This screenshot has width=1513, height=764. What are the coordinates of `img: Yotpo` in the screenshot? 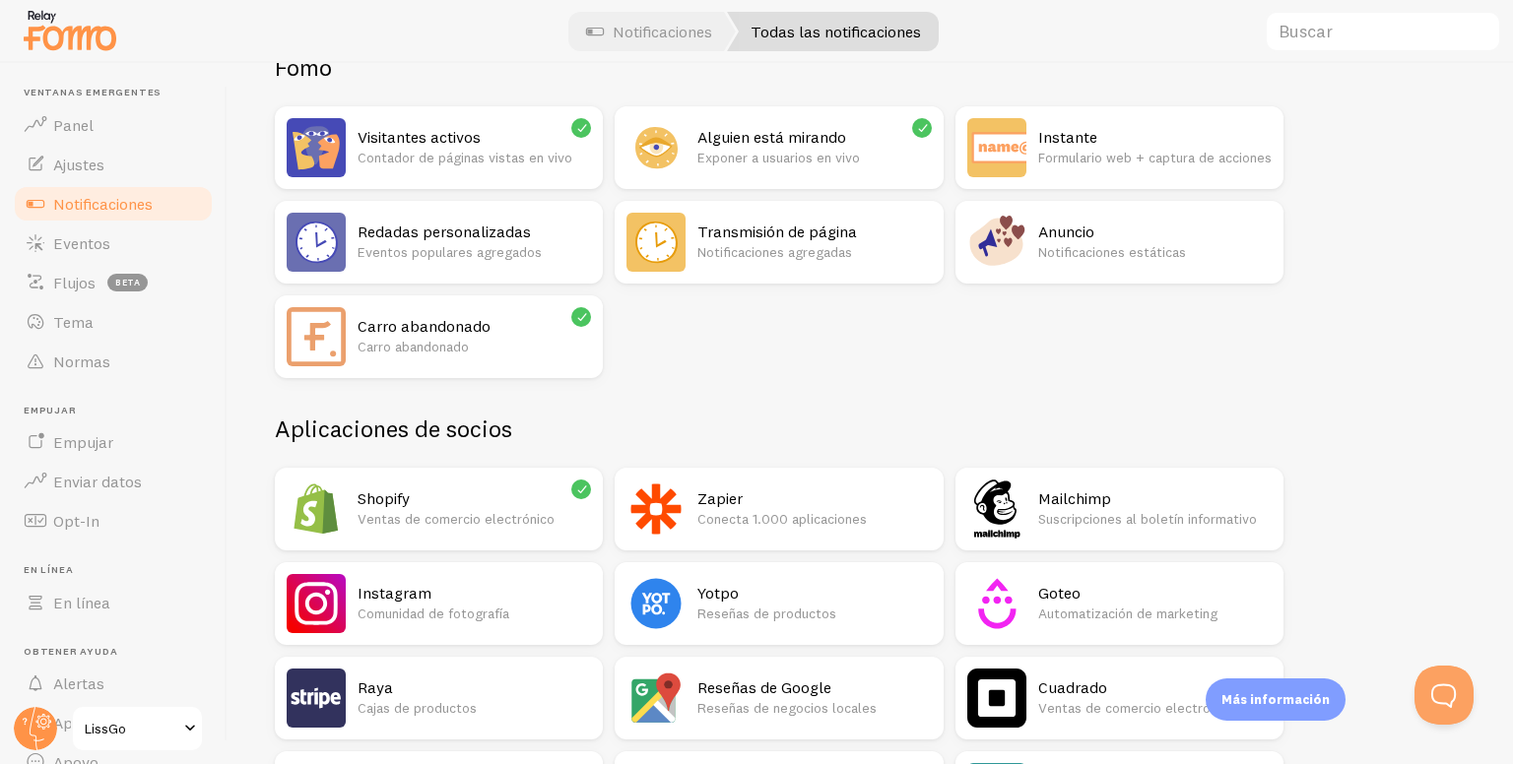 It's located at (656, 604).